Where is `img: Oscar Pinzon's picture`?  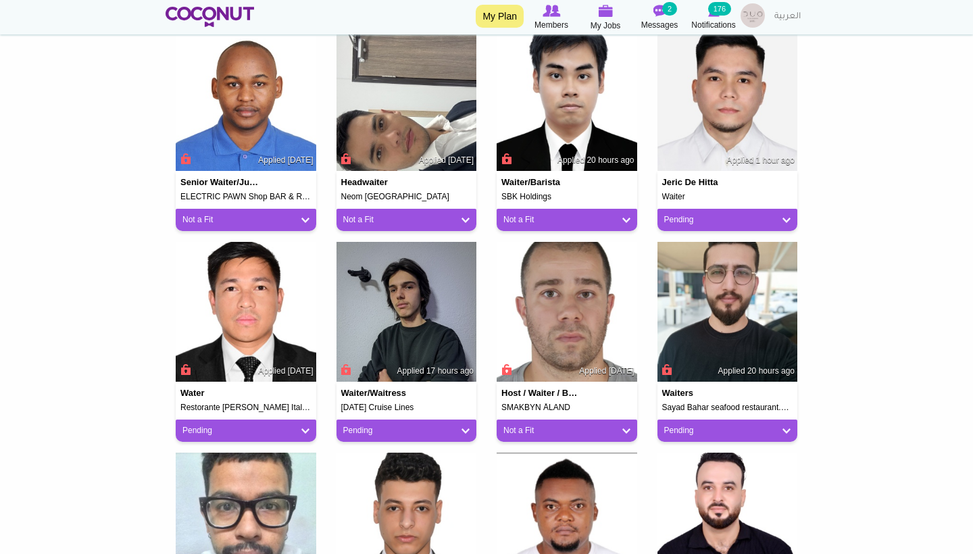
img: Oscar Pinzon's picture is located at coordinates (407, 101).